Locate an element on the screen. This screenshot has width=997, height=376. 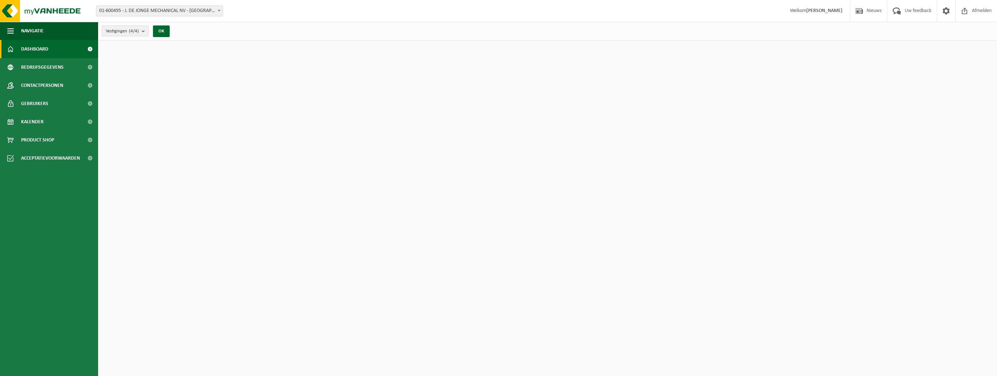
count: (4/4) is located at coordinates (134, 31).